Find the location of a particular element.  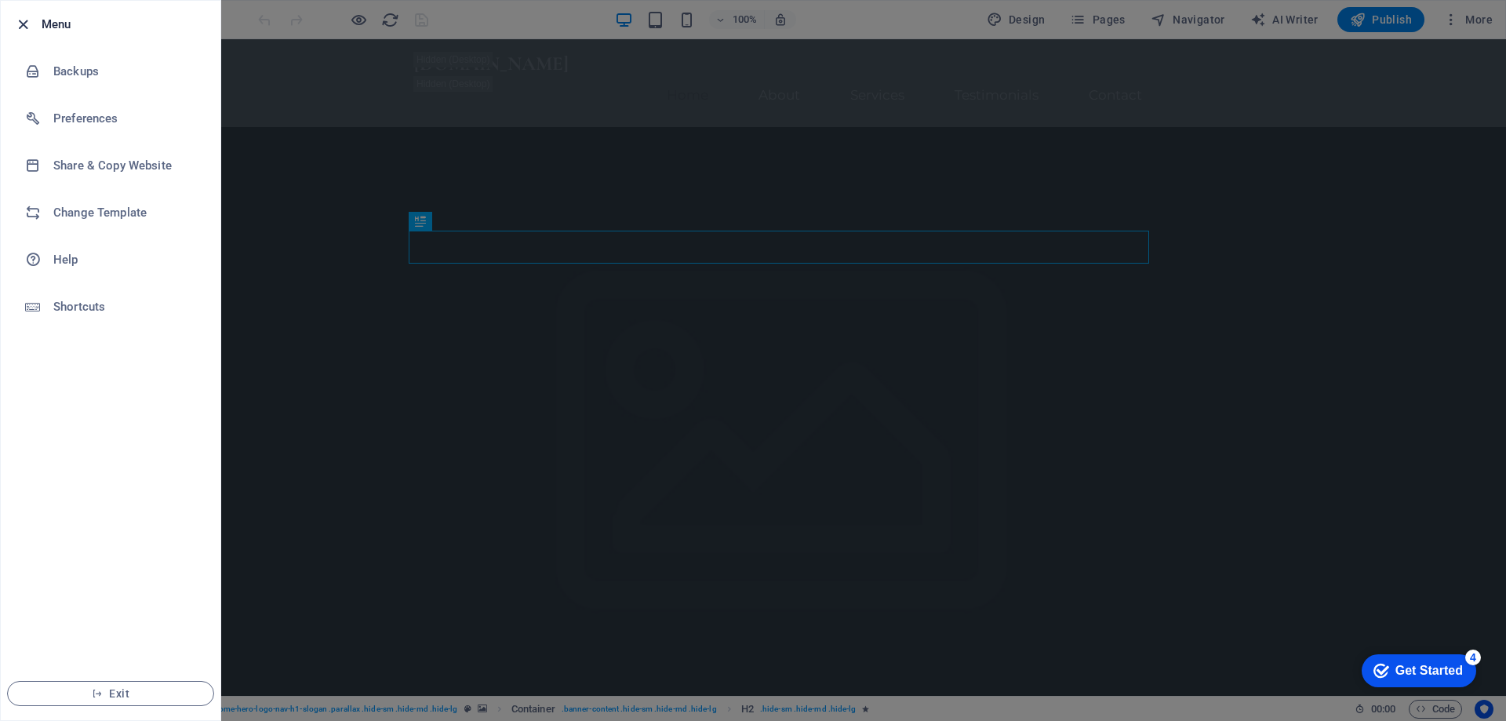

h6: Shortcuts is located at coordinates (125, 307).